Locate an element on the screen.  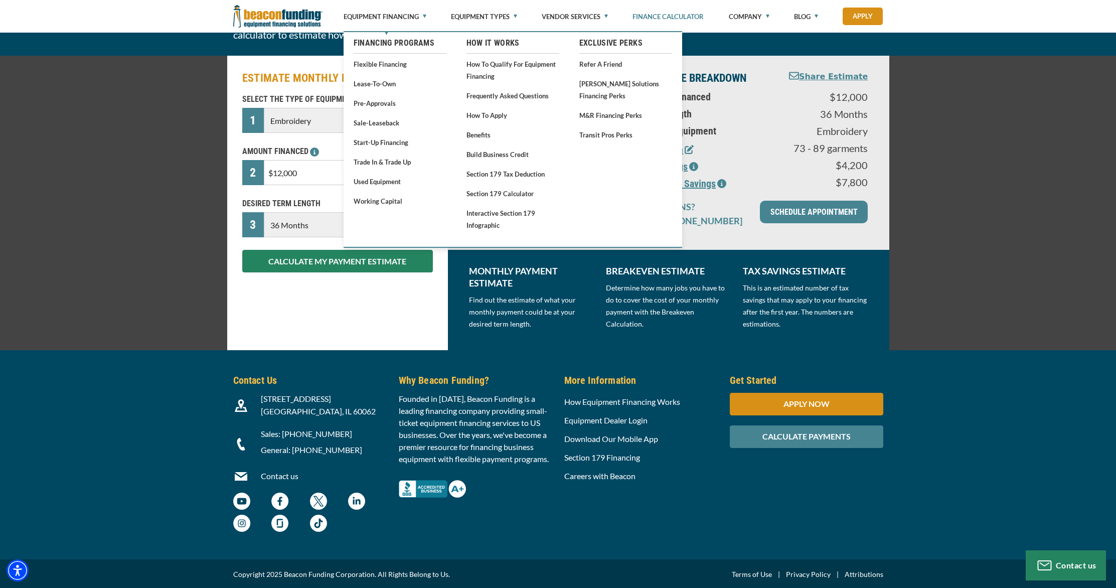
p: Term Length is located at coordinates (704, 114).